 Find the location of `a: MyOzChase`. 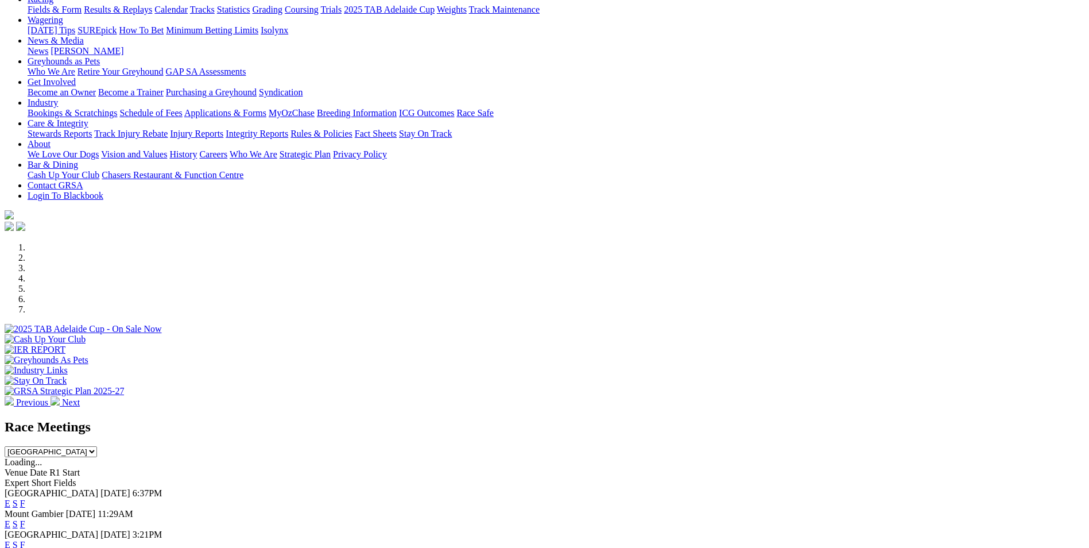

a: MyOzChase is located at coordinates (292, 113).